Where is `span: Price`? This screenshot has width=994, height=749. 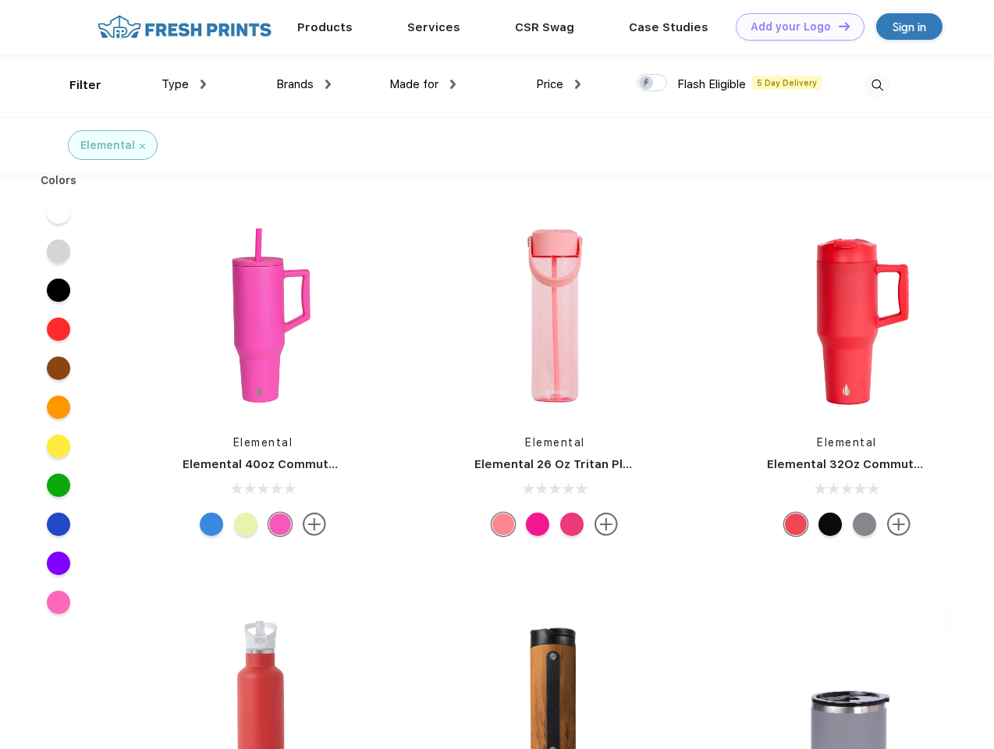 span: Price is located at coordinates (549, 84).